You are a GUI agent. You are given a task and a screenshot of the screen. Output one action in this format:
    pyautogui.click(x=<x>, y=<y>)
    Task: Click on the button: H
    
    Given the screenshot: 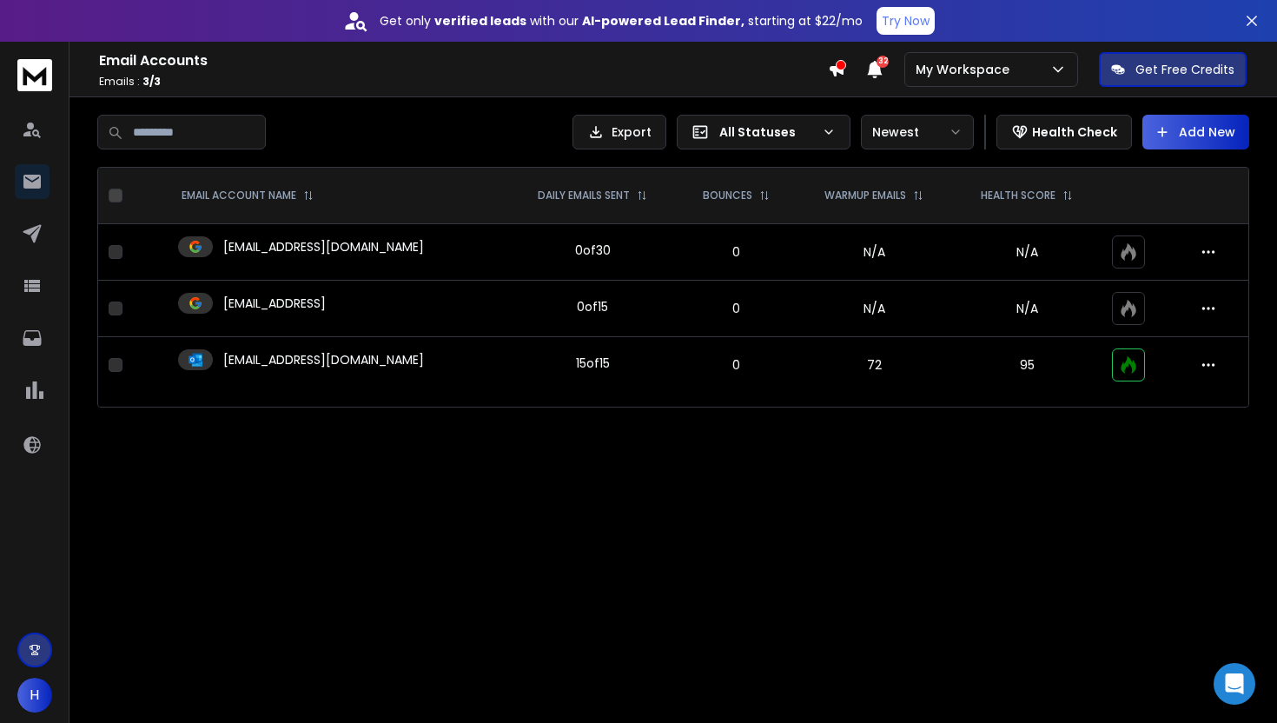 What is the action you would take?
    pyautogui.click(x=35, y=695)
    